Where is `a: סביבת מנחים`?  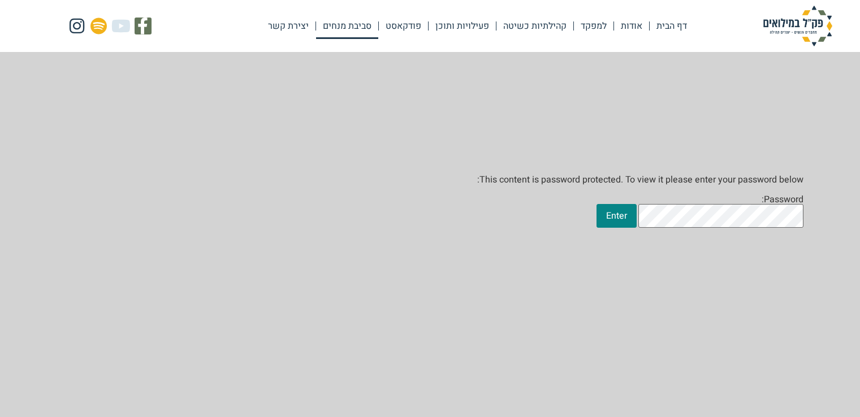
a: סביבת מנחים is located at coordinates (347, 26).